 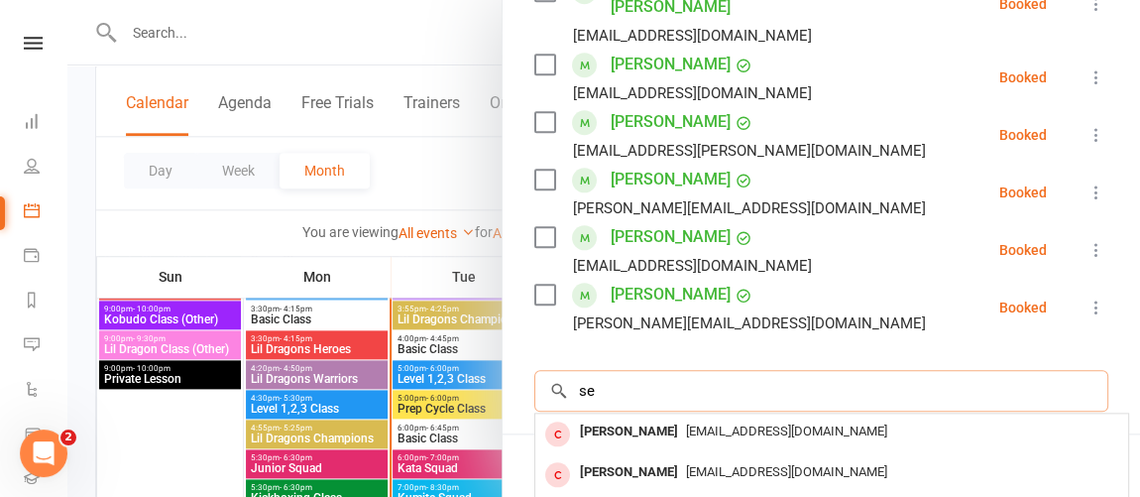 What do you see at coordinates (821, 391) in the screenshot?
I see `input: Search to add attendees` at bounding box center [821, 391].